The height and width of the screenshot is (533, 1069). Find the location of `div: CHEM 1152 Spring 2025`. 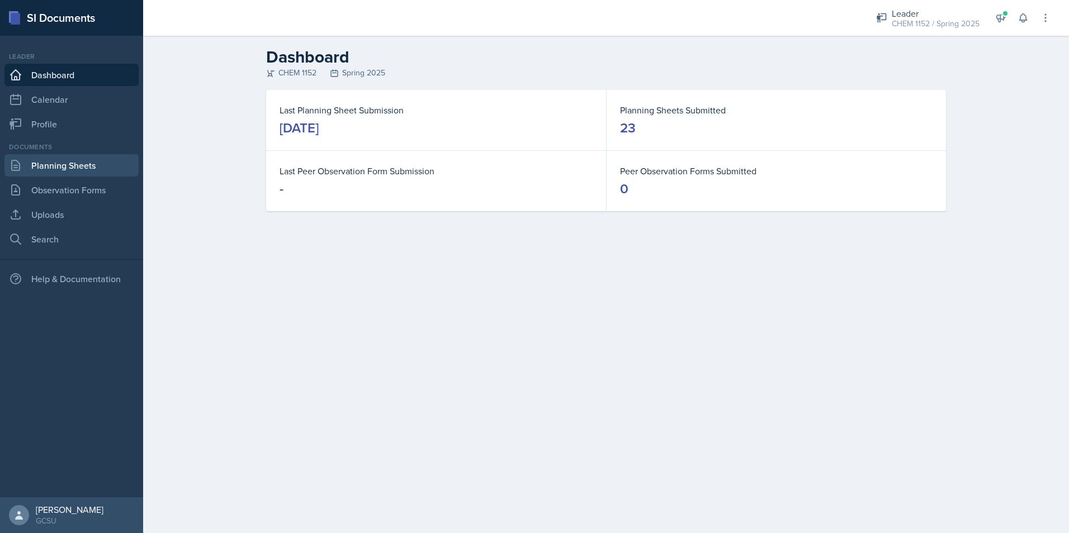

div: CHEM 1152 Spring 2025 is located at coordinates (606, 73).